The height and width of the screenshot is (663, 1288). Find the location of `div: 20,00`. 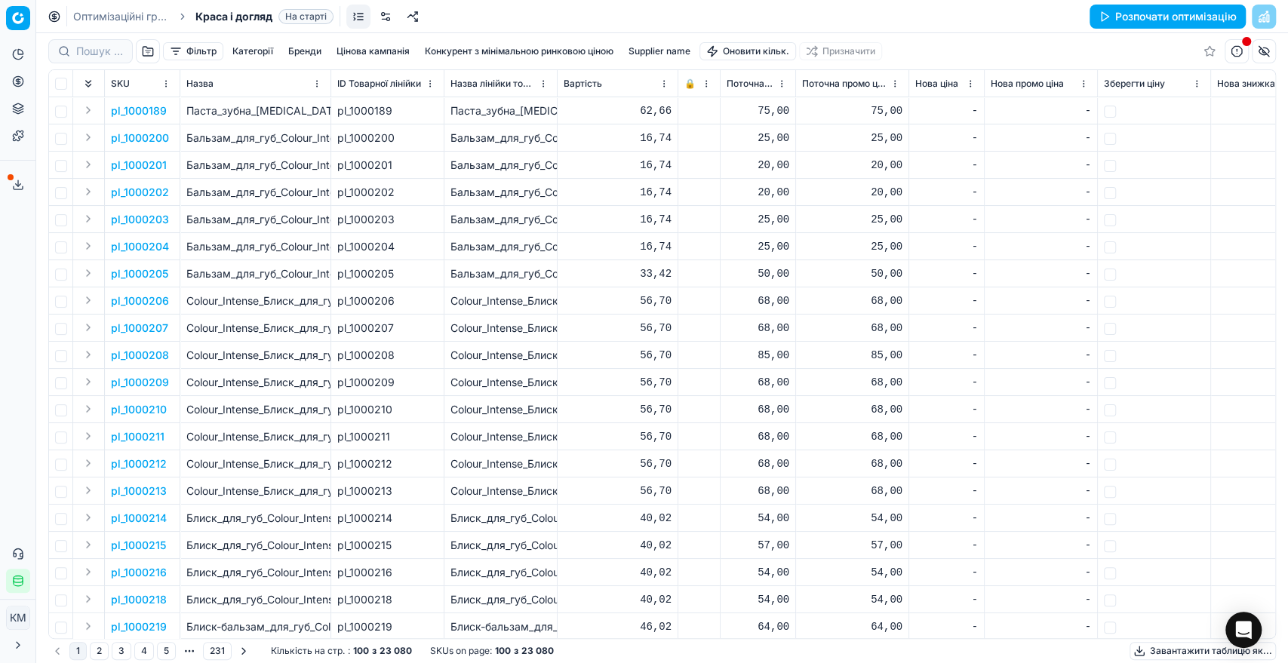

div: 20,00 is located at coordinates (852, 165).